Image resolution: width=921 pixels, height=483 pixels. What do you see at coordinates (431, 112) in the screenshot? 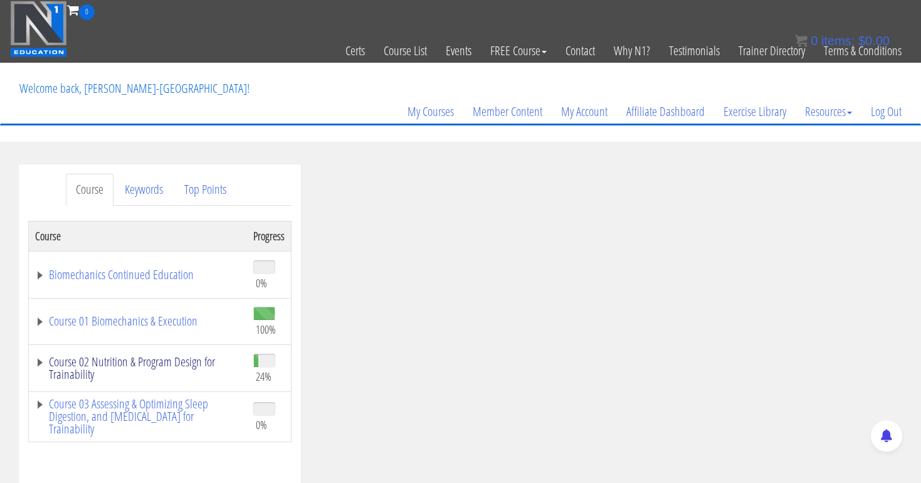
I see `a: My Courses` at bounding box center [431, 112].